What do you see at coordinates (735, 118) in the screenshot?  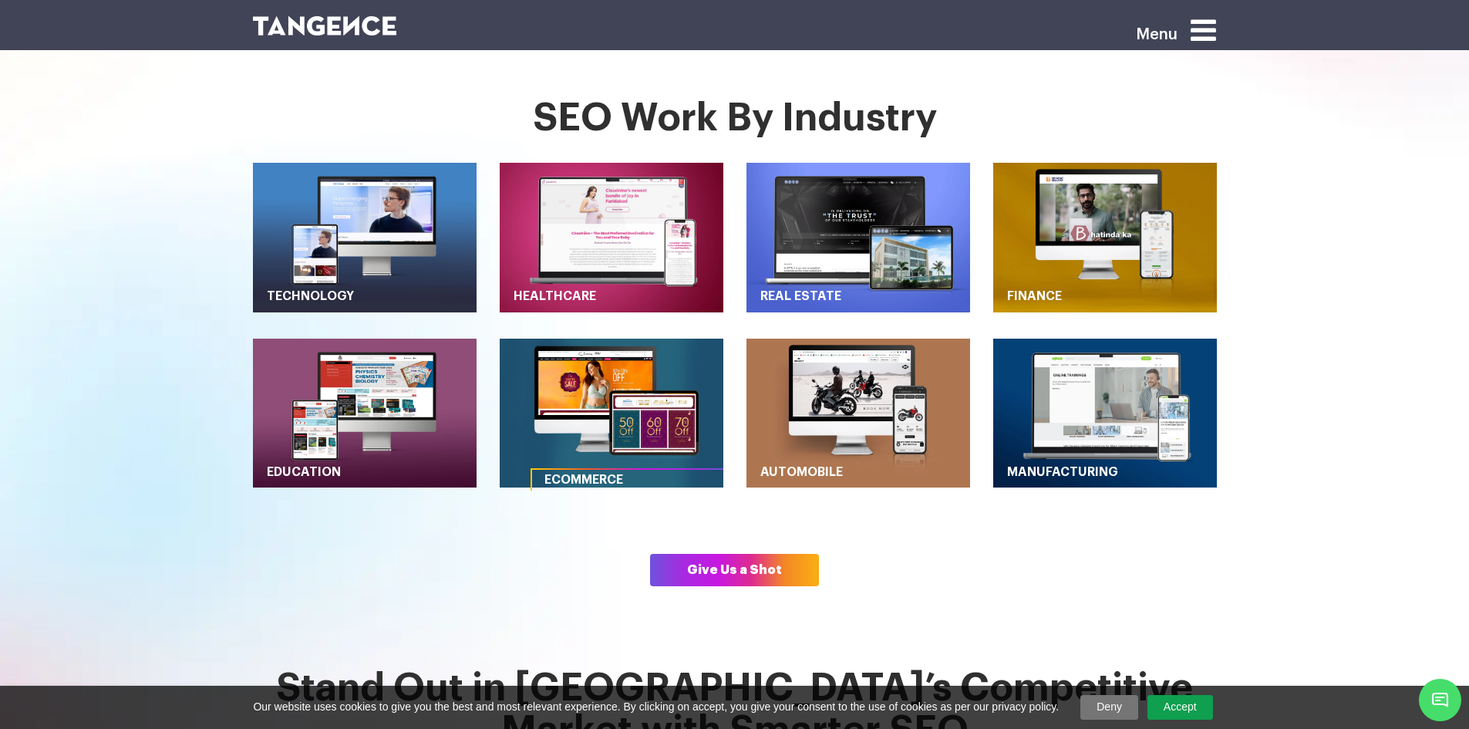 I see `h1: SEO Work By Industry` at bounding box center [735, 118].